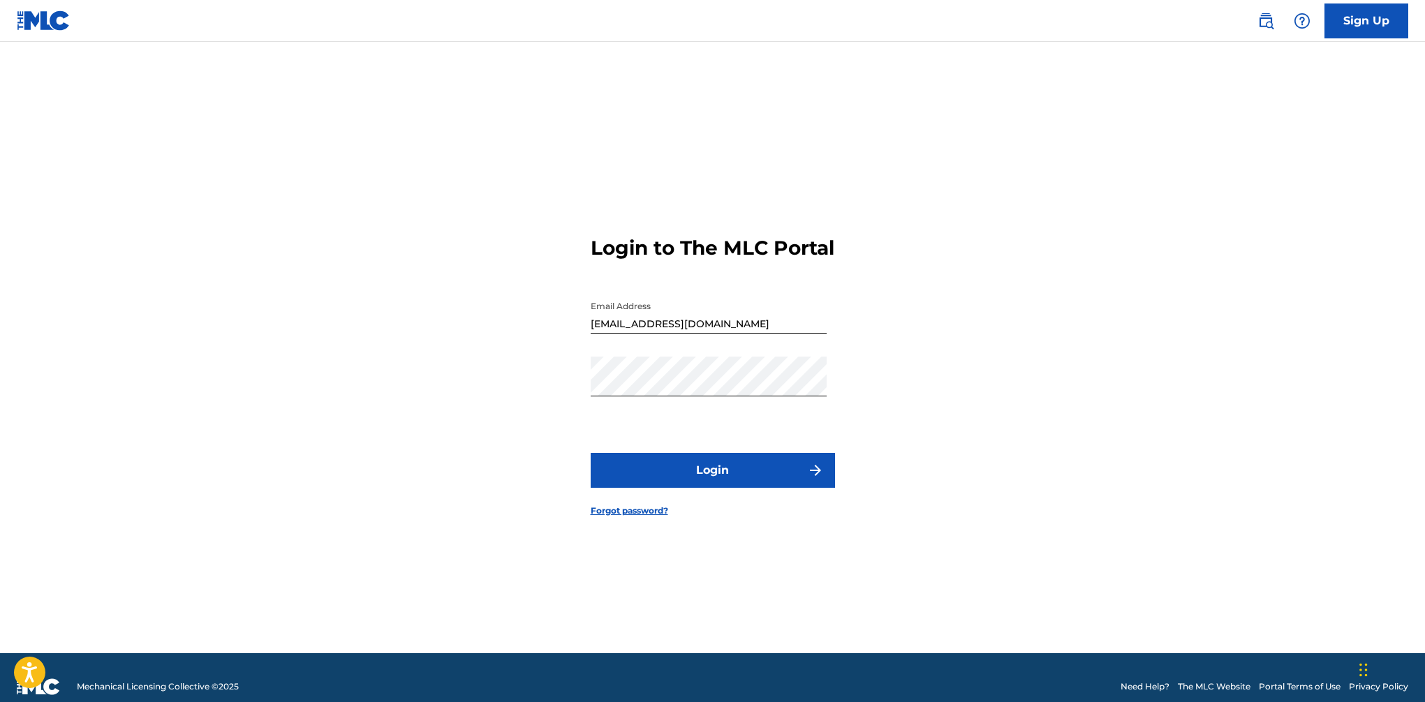 This screenshot has width=1425, height=702. Describe the element at coordinates (1302, 21) in the screenshot. I see `img: help` at that location.